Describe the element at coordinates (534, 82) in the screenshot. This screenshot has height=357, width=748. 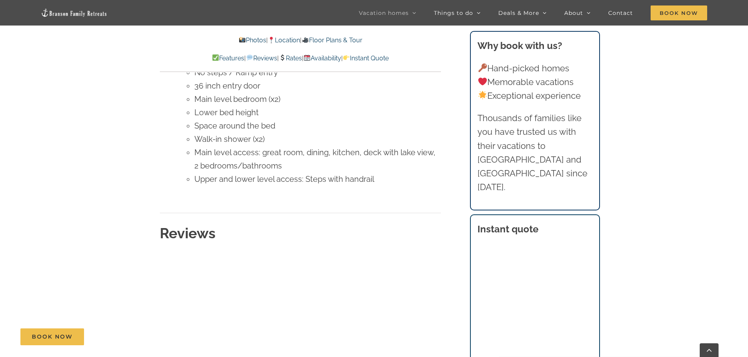
I see `p: Hand-picked homes Memorable vacations Exceptional experience` at that location.